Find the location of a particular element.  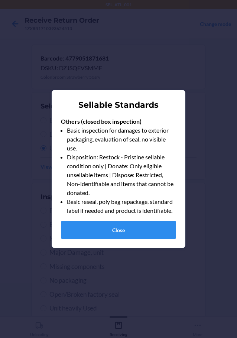

h2: Sellable Standards is located at coordinates (118, 105).